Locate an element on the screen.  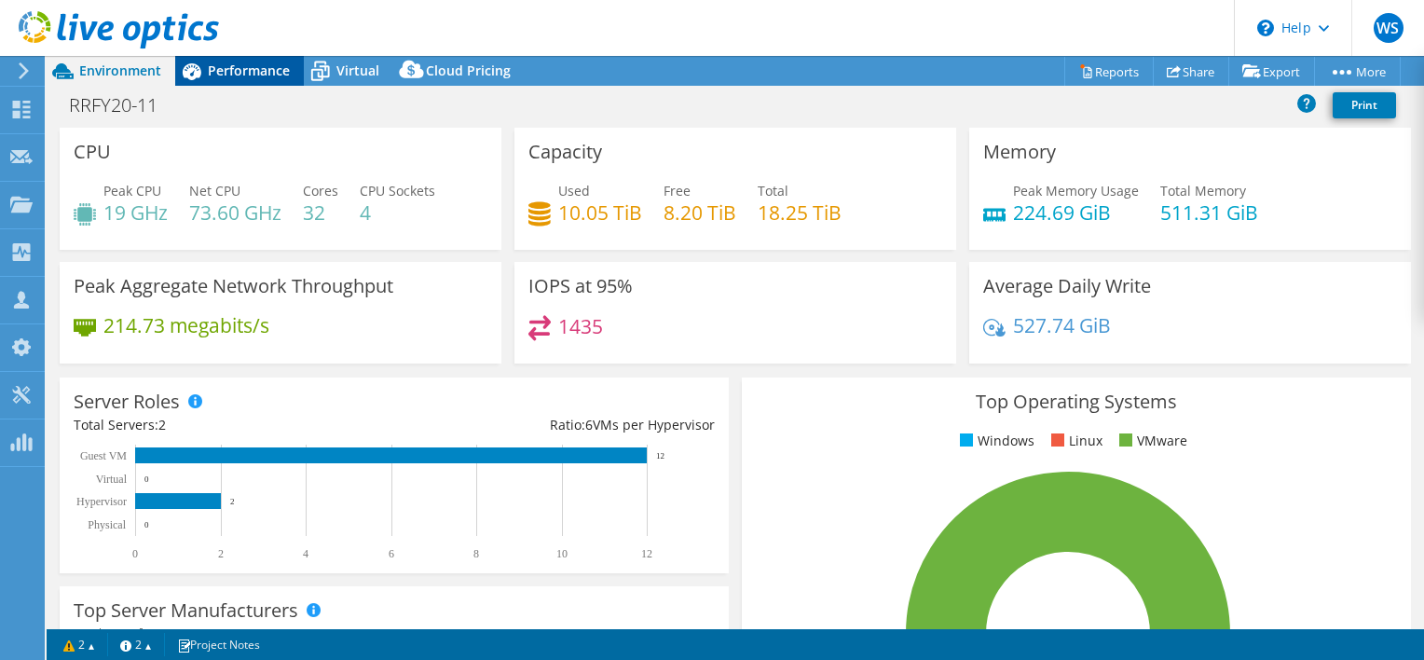
span: Peak CPU is located at coordinates (132, 190).